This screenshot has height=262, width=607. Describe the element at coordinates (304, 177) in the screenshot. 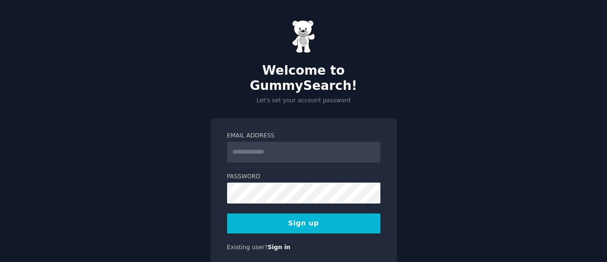

I see `label: Password` at that location.